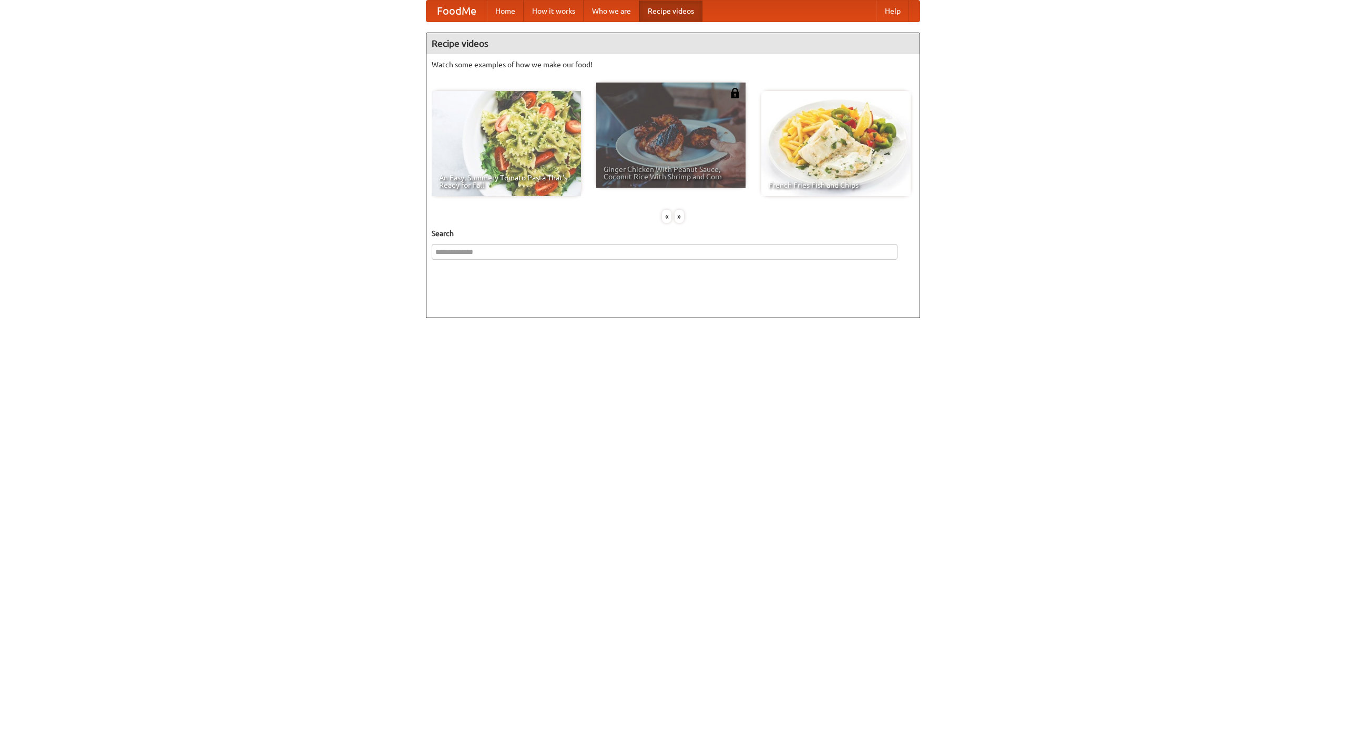 This screenshot has width=1346, height=744. What do you see at coordinates (673, 65) in the screenshot?
I see `p: Watch some examples of how we make our food!` at bounding box center [673, 65].